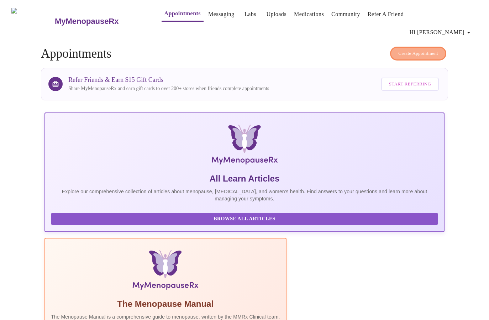 This screenshot has width=489, height=320. Describe the element at coordinates (418, 53) in the screenshot. I see `button: Create Appointment` at that location.